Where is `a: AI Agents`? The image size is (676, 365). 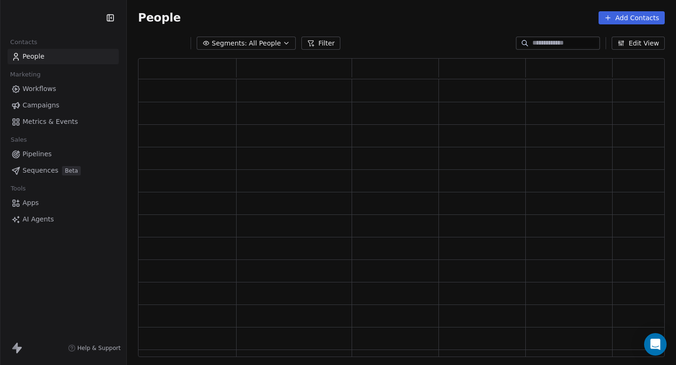
a: AI Agents is located at coordinates (63, 219).